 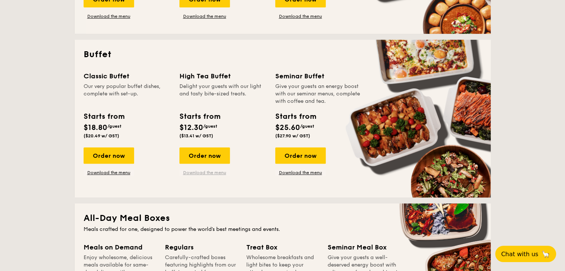 I want to click on div: High Tea Buffet, so click(x=223, y=76).